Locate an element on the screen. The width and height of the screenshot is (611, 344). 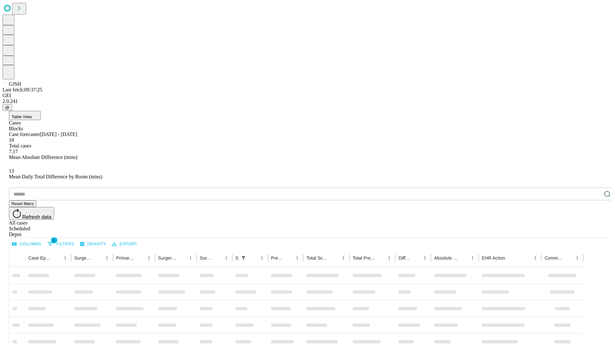
span: Refresh data is located at coordinates (37, 217).